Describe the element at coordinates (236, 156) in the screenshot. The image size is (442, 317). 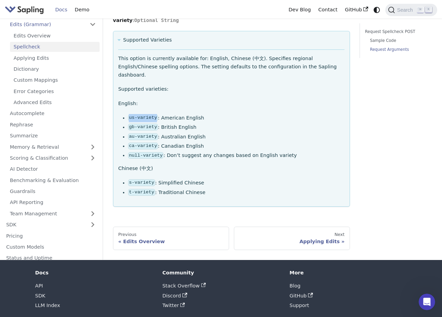
I see `li: : Don’t suggest any changes based on English variety` at that location.